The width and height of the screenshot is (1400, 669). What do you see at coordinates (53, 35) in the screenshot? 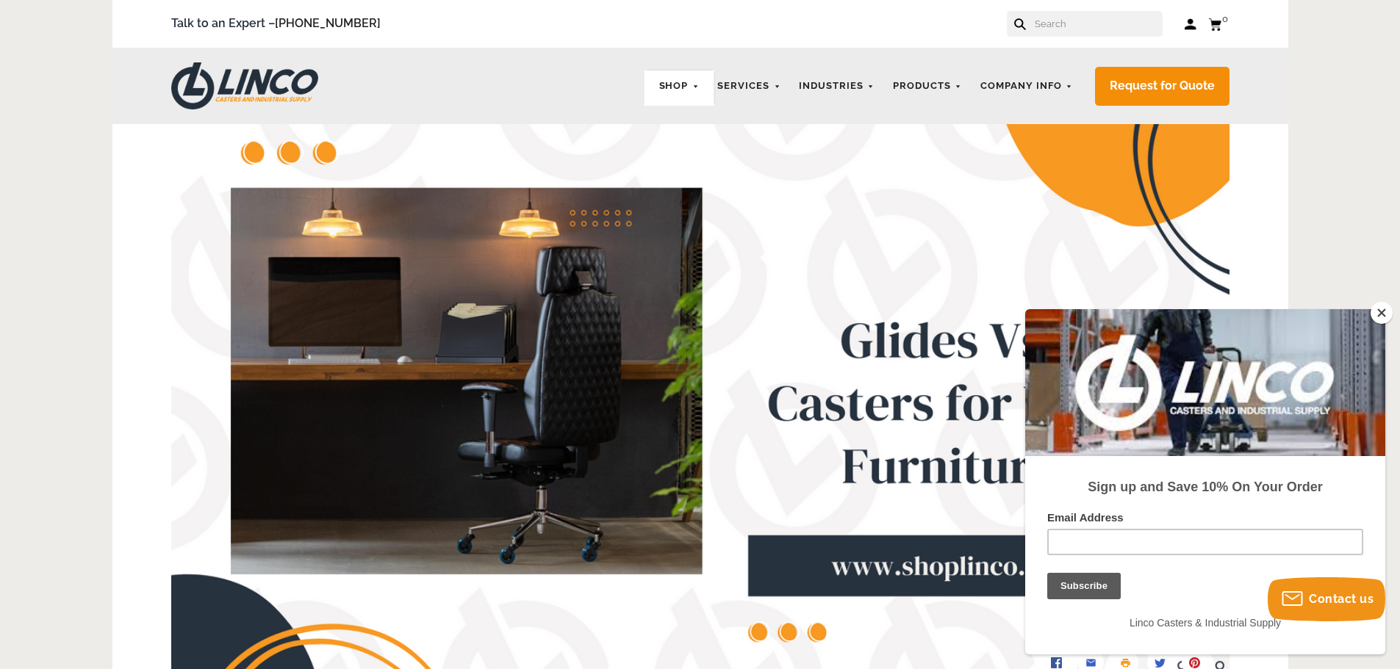
I see `button: Subscribe` at bounding box center [53, 35].